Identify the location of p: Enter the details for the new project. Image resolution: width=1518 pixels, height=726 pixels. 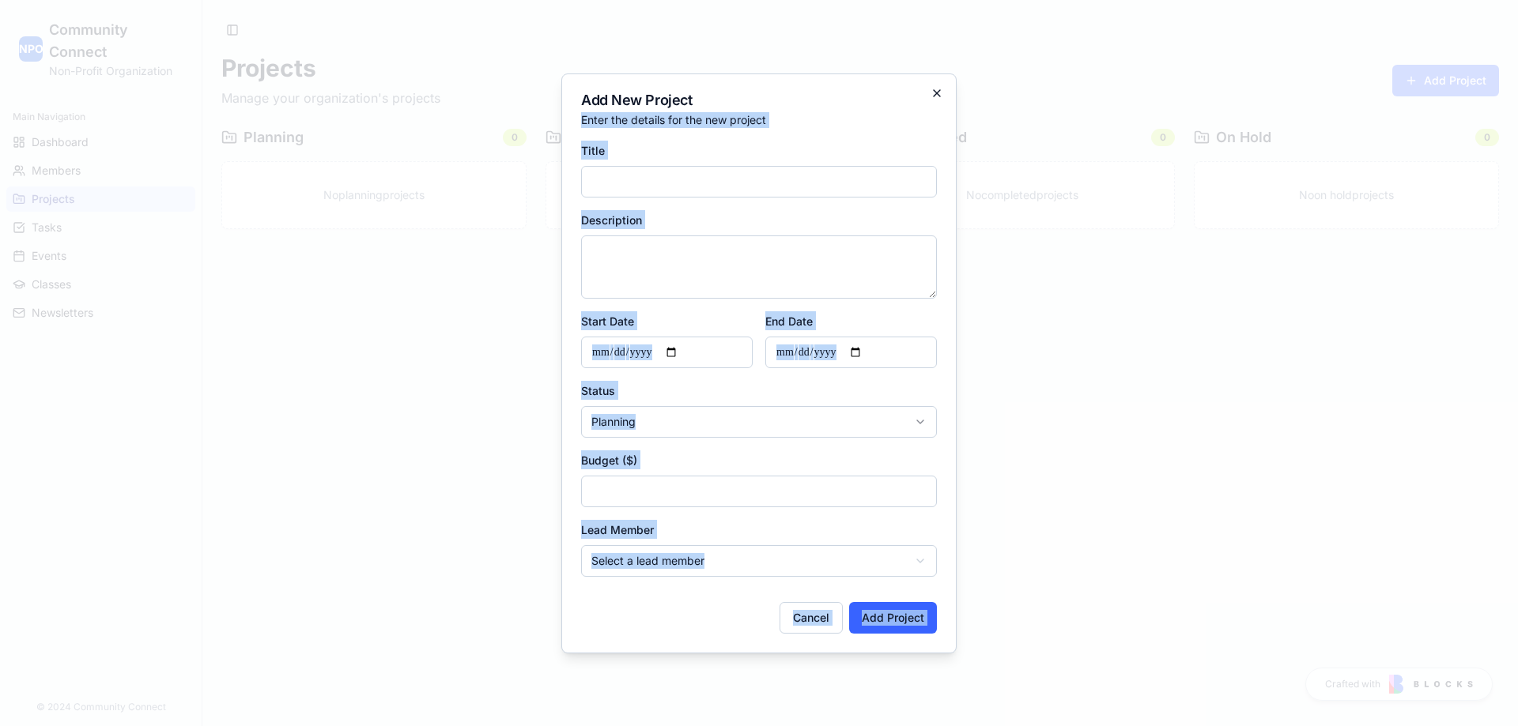
(759, 120).